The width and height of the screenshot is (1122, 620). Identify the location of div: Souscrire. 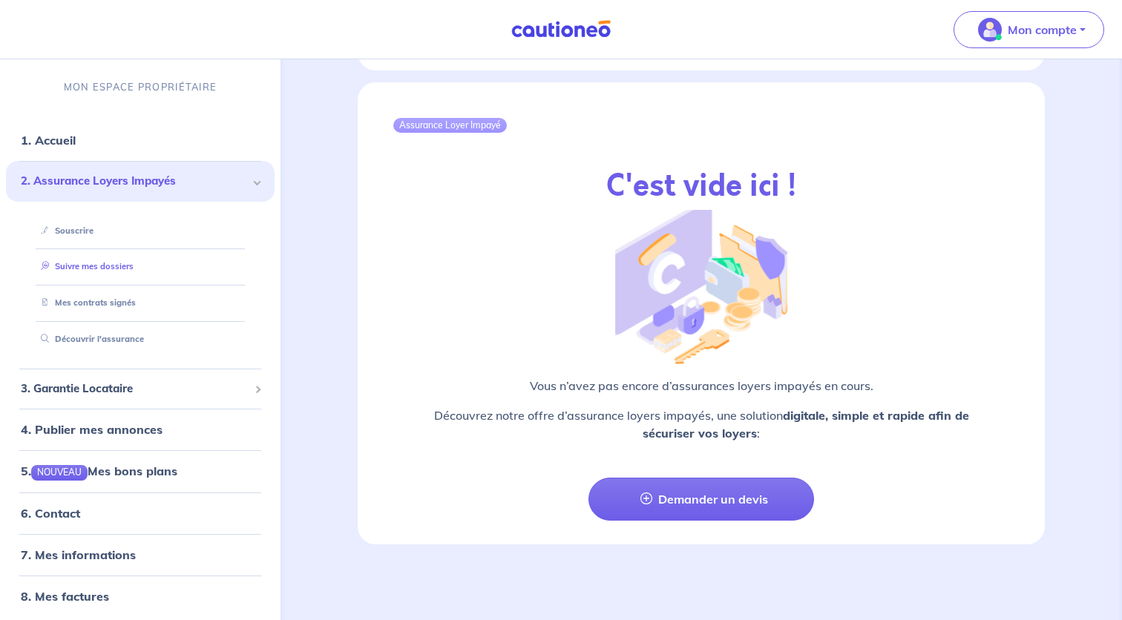
(140, 230).